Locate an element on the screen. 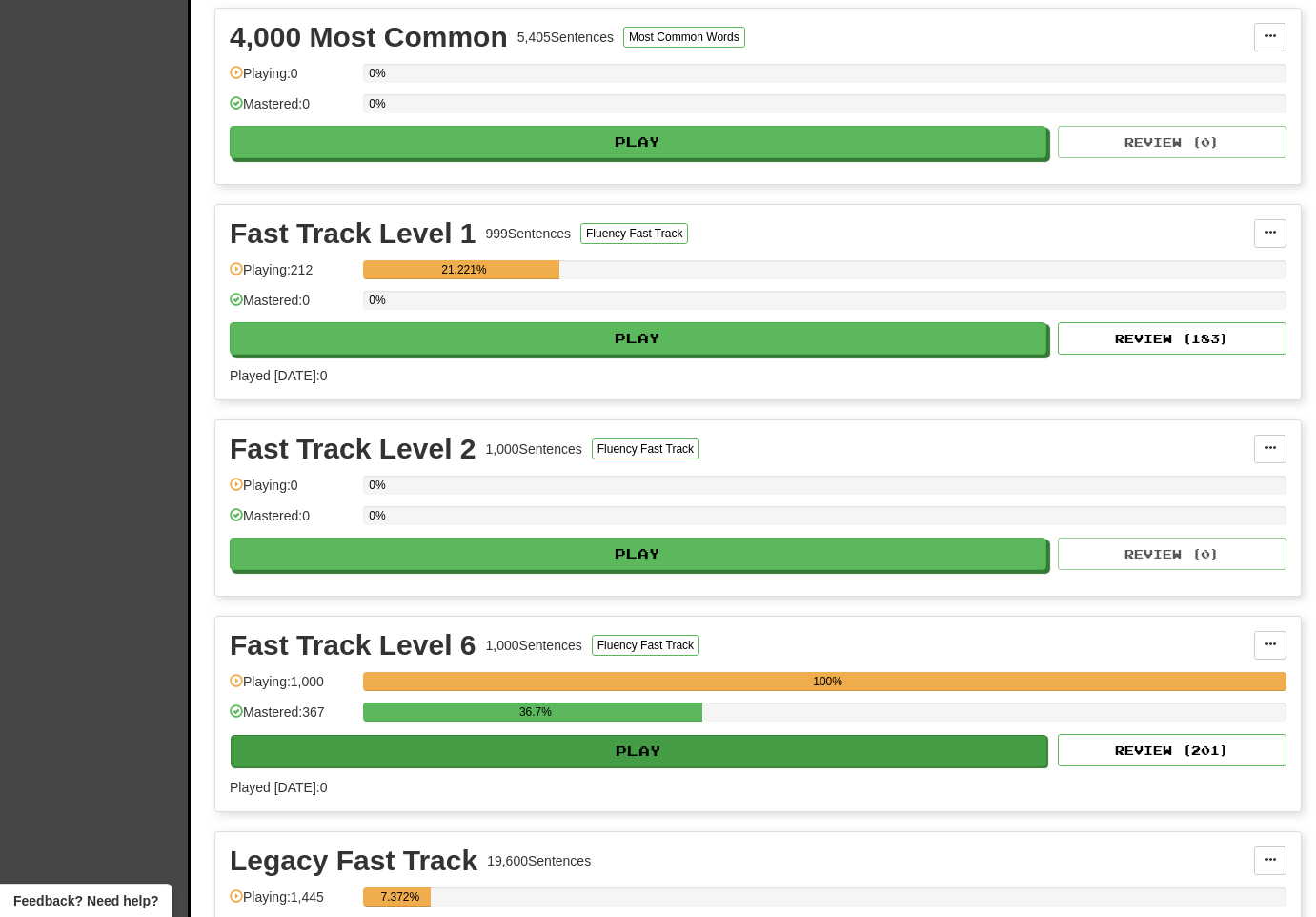  div: Fast Track Level 1 is located at coordinates (353, 233).